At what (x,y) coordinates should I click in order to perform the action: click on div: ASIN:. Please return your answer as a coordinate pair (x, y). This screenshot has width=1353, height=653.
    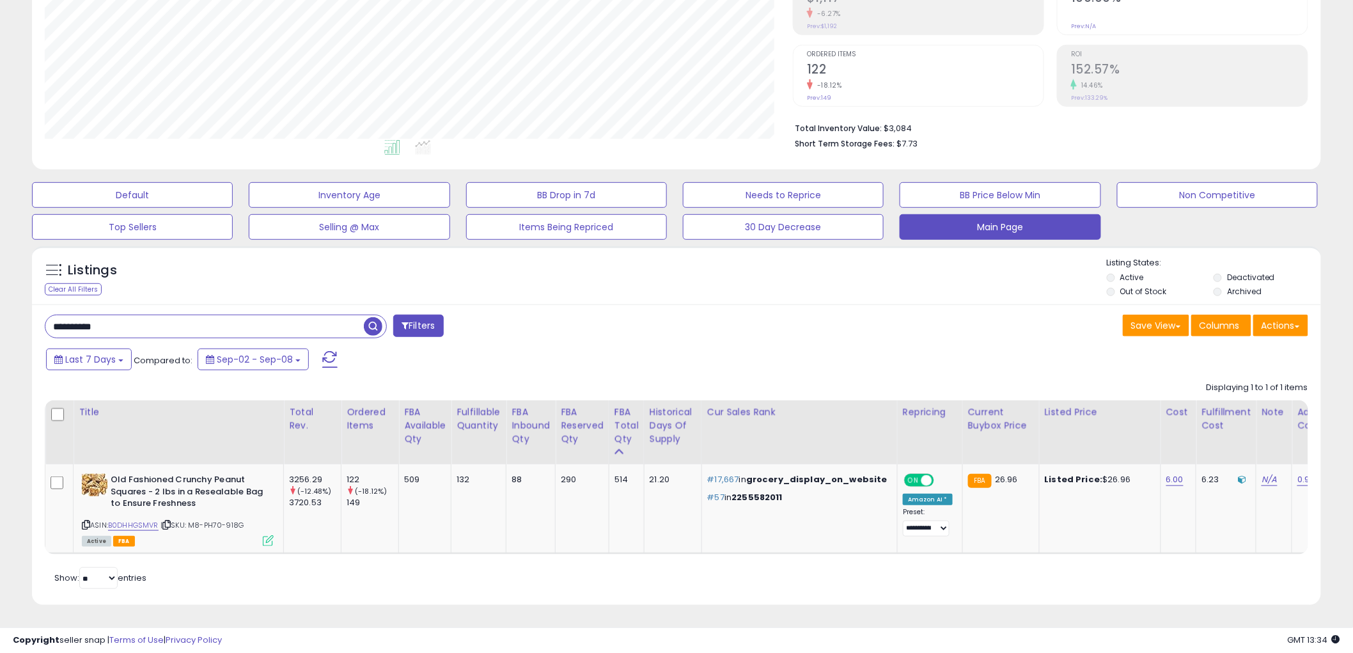
    Looking at the image, I should click on (178, 509).